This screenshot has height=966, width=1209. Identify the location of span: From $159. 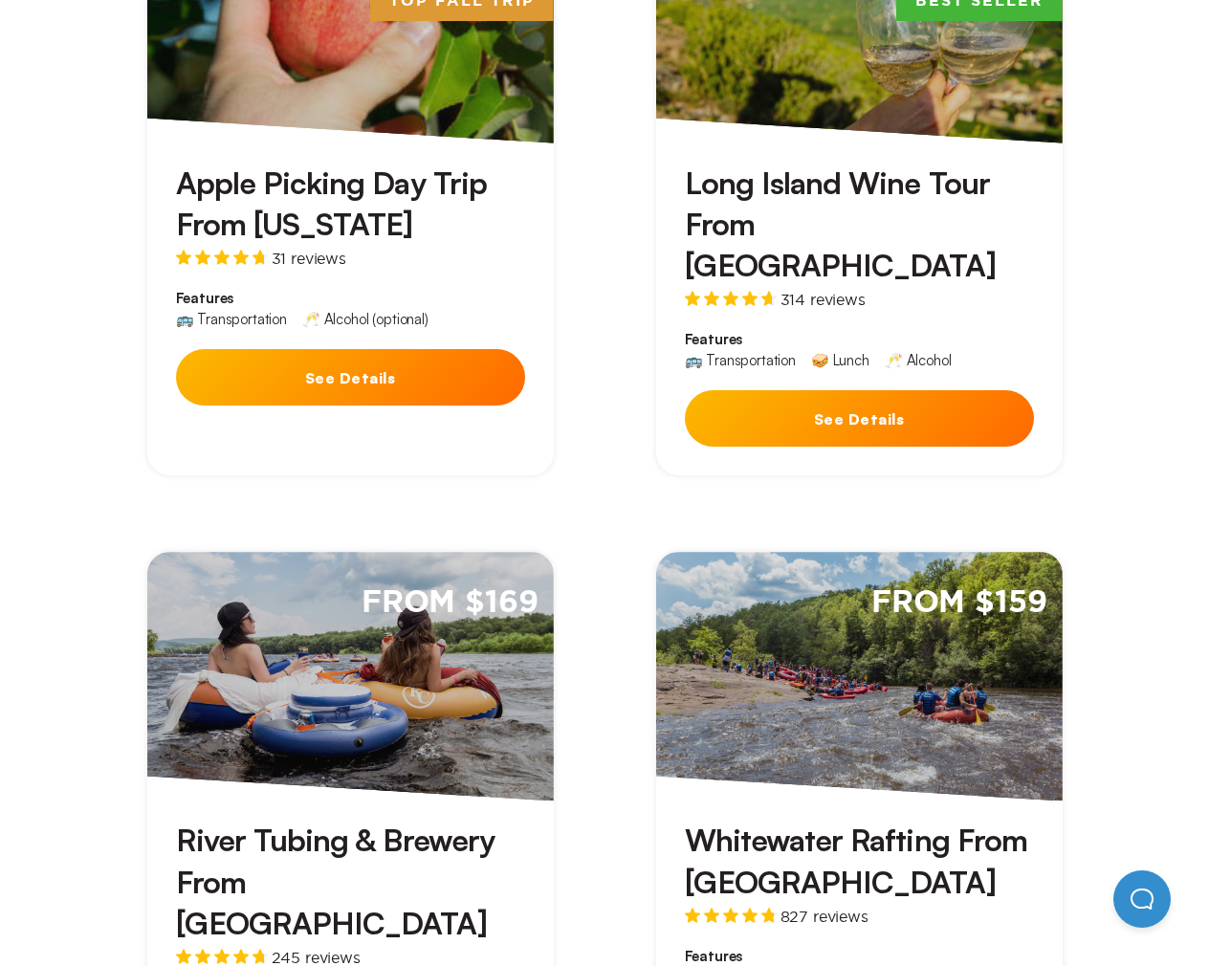
(959, 603).